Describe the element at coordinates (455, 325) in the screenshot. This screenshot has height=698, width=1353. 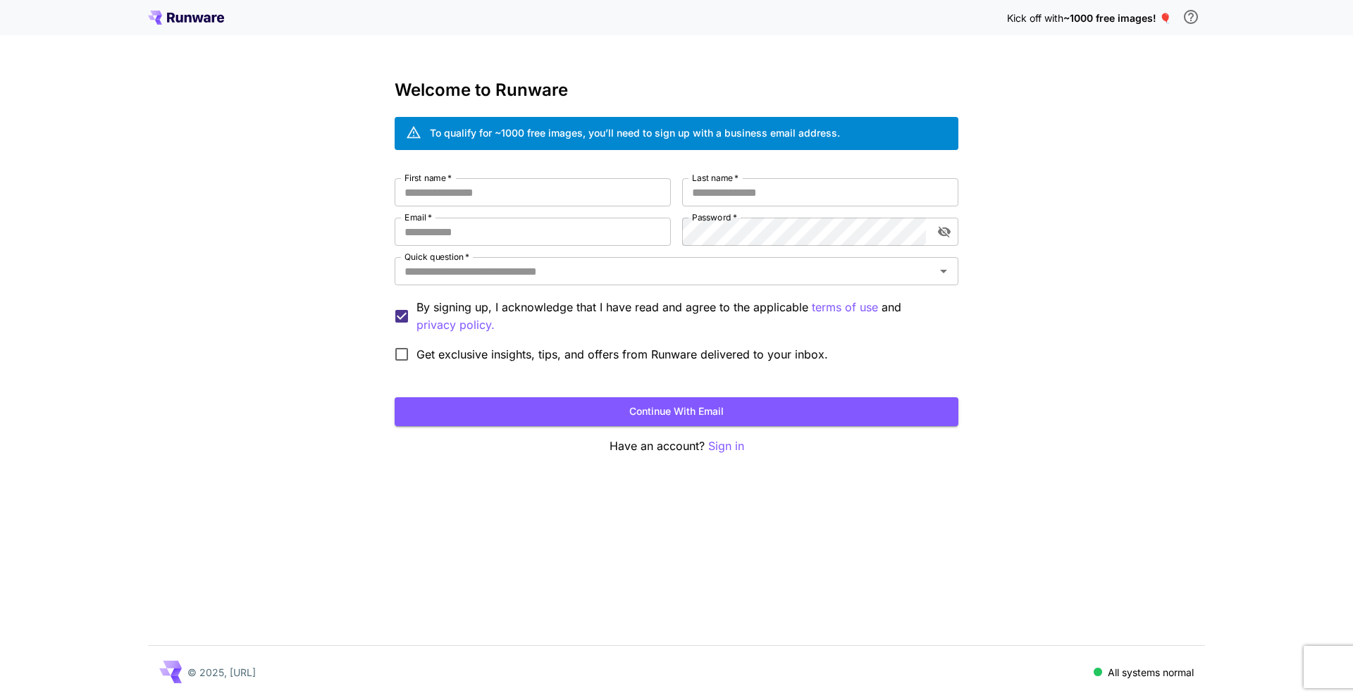
I see `p: privacy policy.` at that location.